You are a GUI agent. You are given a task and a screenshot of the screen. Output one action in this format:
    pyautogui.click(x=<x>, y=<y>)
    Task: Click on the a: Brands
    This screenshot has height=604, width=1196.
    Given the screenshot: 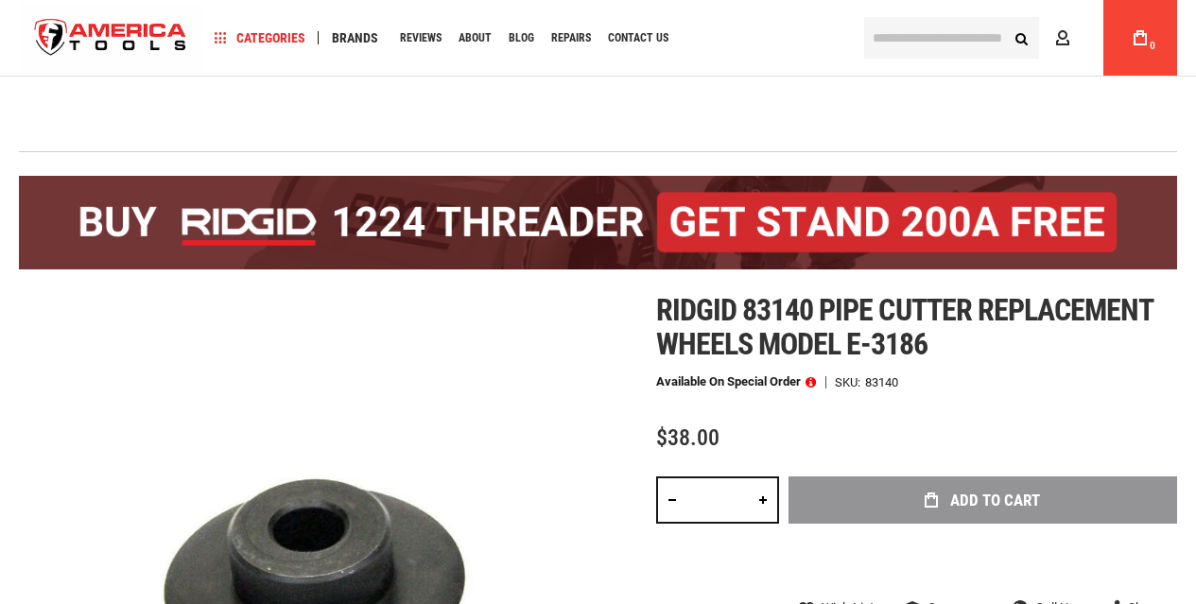 What is the action you would take?
    pyautogui.click(x=355, y=38)
    